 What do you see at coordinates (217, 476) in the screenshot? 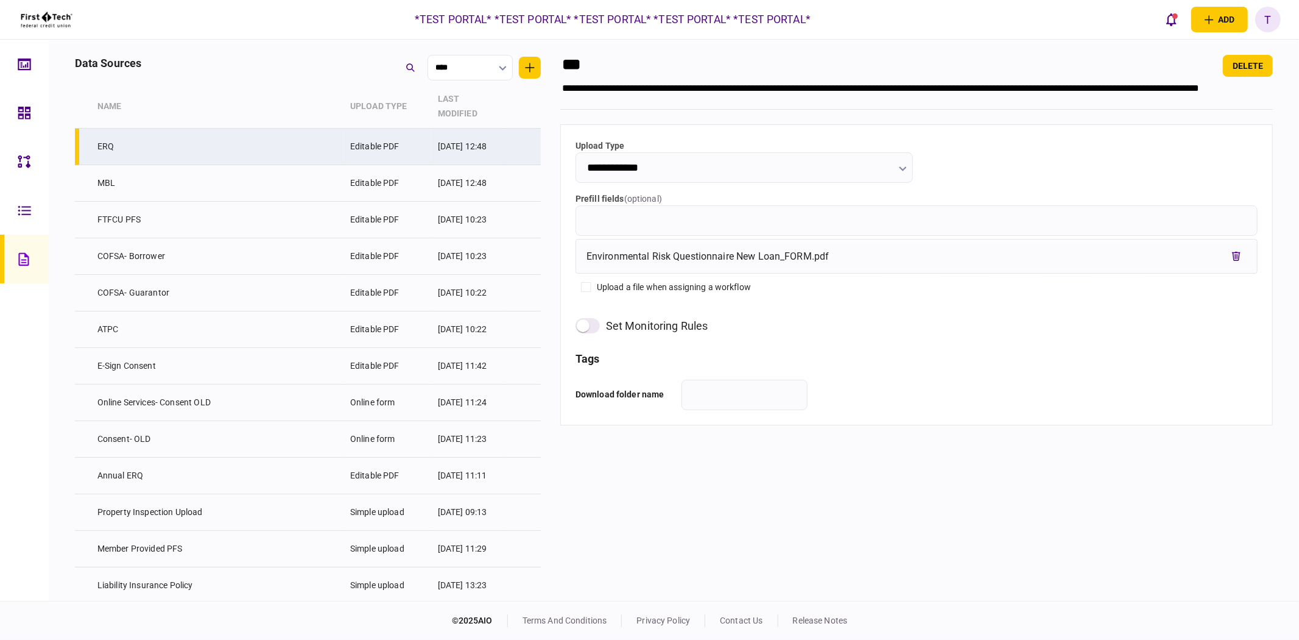
I see `td: Annual ERQ` at bounding box center [217, 476].